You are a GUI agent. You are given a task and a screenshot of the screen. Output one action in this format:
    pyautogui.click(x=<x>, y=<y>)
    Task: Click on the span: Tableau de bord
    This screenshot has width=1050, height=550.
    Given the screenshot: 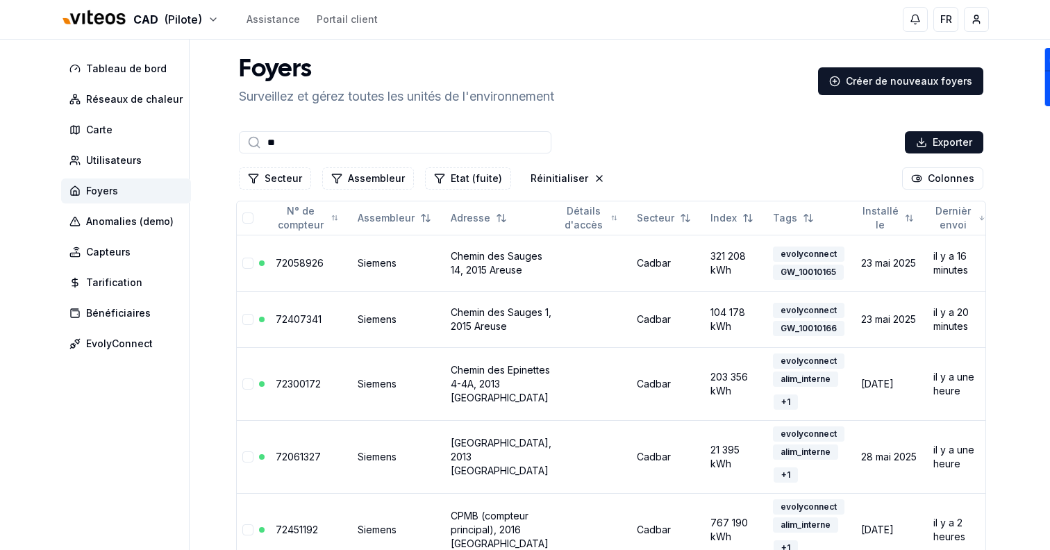 What is the action you would take?
    pyautogui.click(x=126, y=69)
    